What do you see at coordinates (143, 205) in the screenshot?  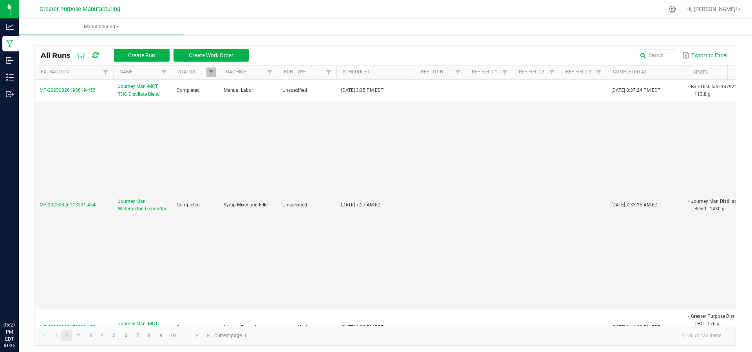 I see `span: Journey Man Watermelon Lemondae` at bounding box center [143, 205].